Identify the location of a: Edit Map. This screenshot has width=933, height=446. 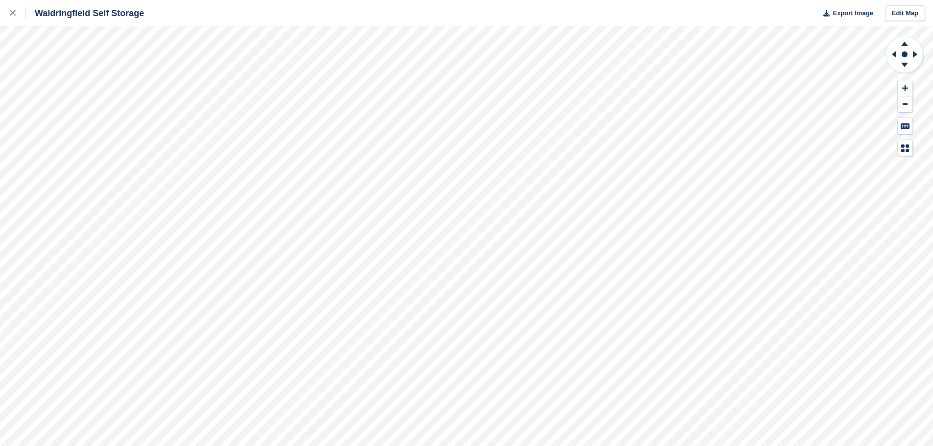
(906, 13).